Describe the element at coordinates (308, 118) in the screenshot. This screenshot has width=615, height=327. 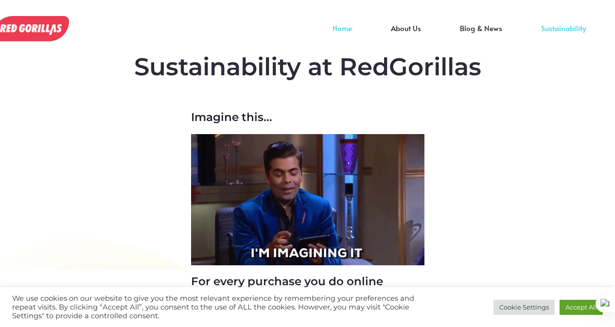
I see `h3: Imagine this...` at that location.